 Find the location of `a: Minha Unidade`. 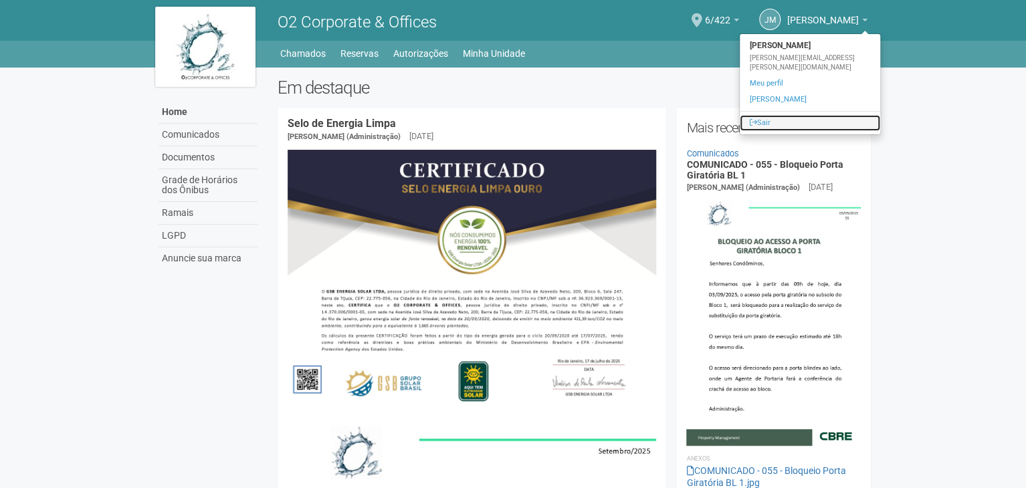

a: Minha Unidade is located at coordinates (494, 54).